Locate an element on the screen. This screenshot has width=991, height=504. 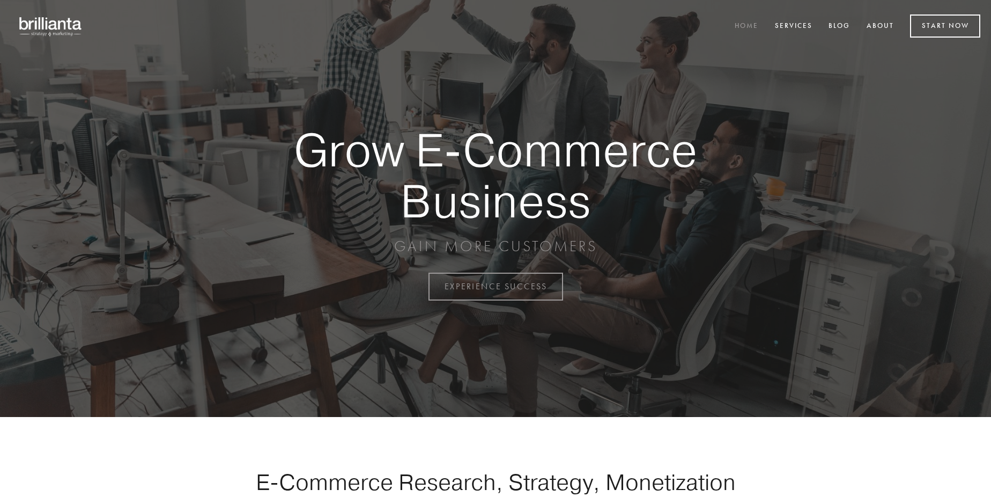
h1: E-Commerce Research, Strategy, Monetization is located at coordinates (496, 482).